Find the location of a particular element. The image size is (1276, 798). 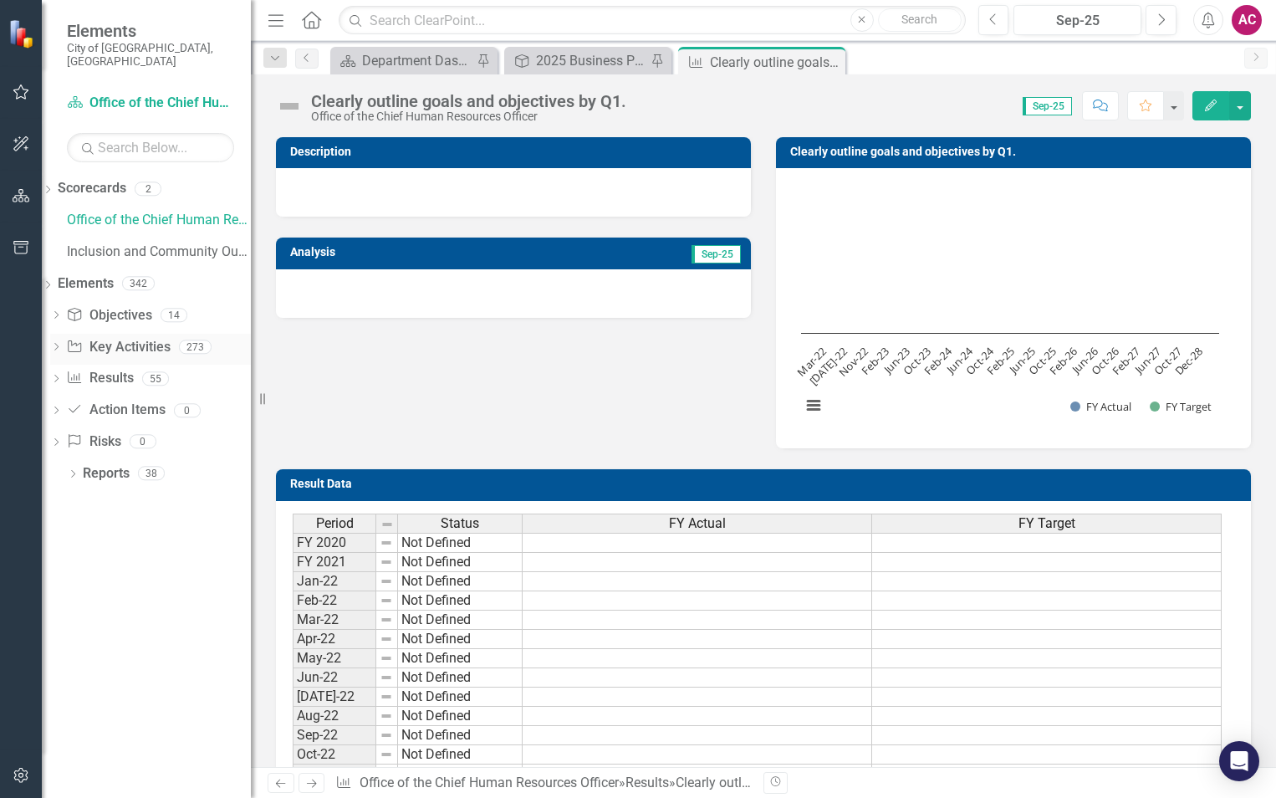

div: AC is located at coordinates (1247, 20).